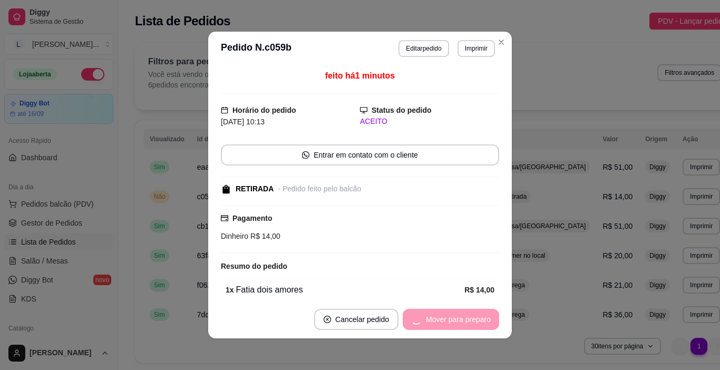 The height and width of the screenshot is (370, 720). Describe the element at coordinates (360, 155) in the screenshot. I see `button: whats-appEntrar em contato com o cliente` at that location.